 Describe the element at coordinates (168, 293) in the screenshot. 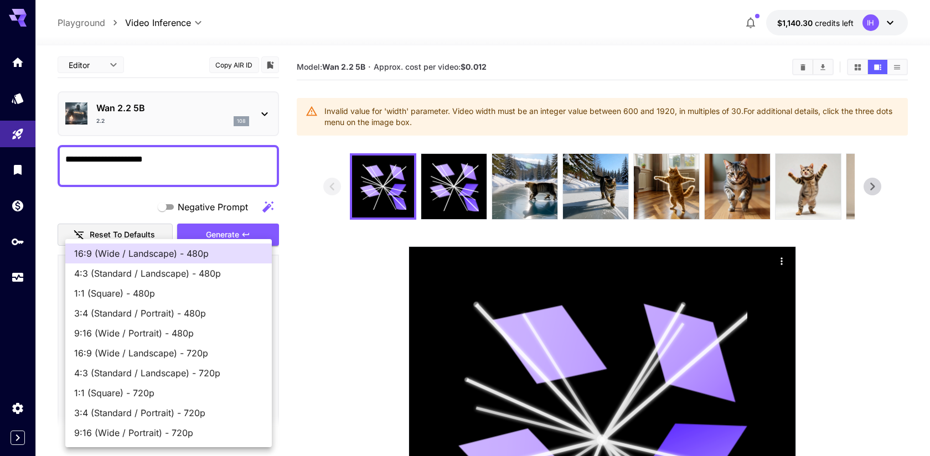

I see `span: 1:1 (Square) - 480p` at that location.